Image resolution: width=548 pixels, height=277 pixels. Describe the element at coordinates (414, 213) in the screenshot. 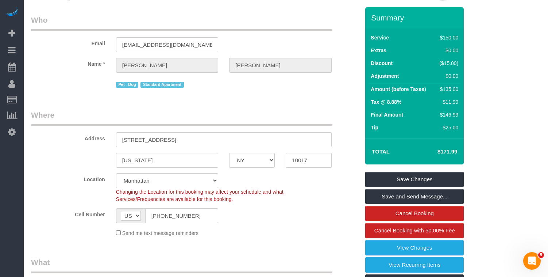

I see `a: Cancel Booking` at that location.